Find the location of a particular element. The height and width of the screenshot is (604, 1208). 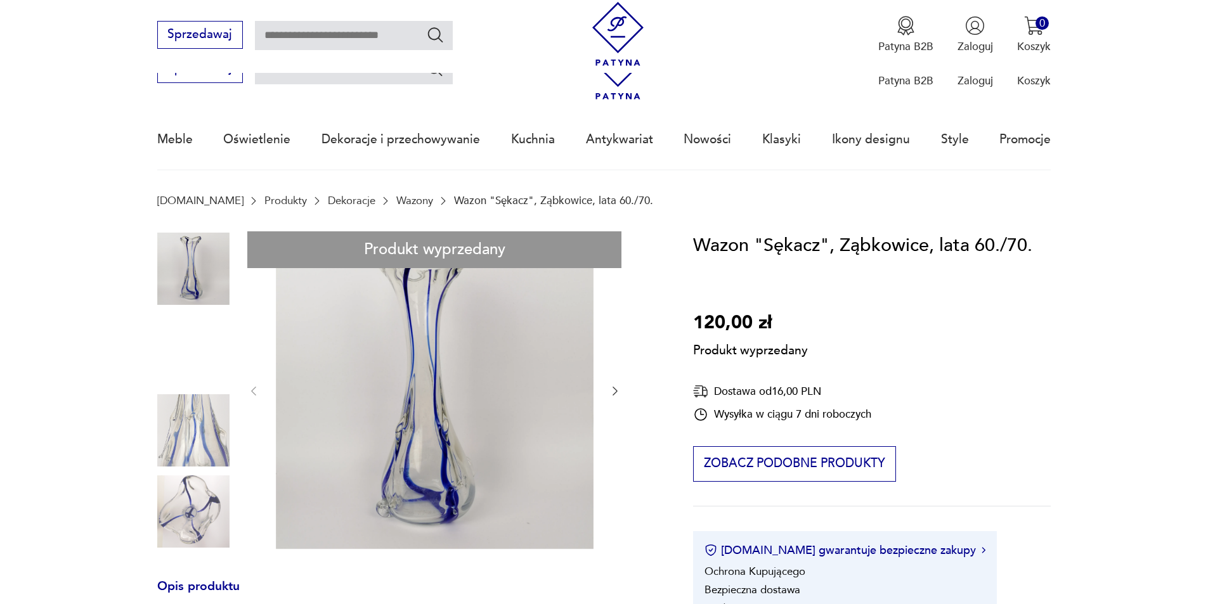

a: Style is located at coordinates (955, 139).